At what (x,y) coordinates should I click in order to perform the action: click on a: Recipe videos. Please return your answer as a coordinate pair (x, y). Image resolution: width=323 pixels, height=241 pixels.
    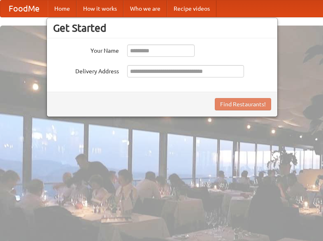
    Looking at the image, I should click on (192, 9).